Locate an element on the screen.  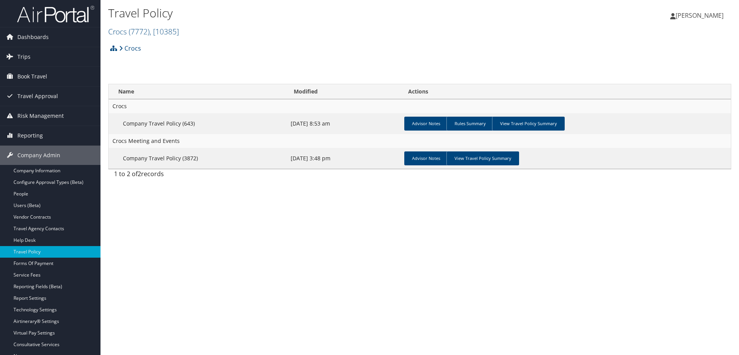
span: Trips is located at coordinates (24, 57).